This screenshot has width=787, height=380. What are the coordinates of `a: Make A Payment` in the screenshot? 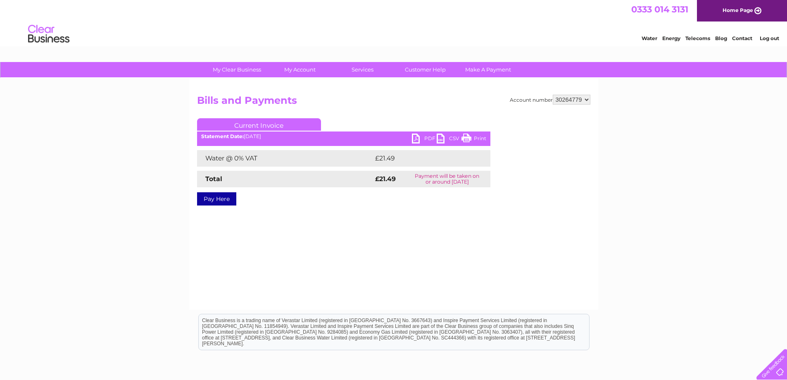 It's located at (488, 69).